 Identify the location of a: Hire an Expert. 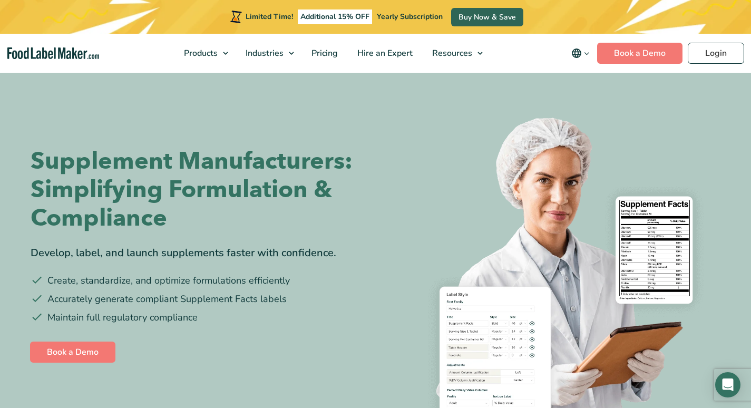
(384, 53).